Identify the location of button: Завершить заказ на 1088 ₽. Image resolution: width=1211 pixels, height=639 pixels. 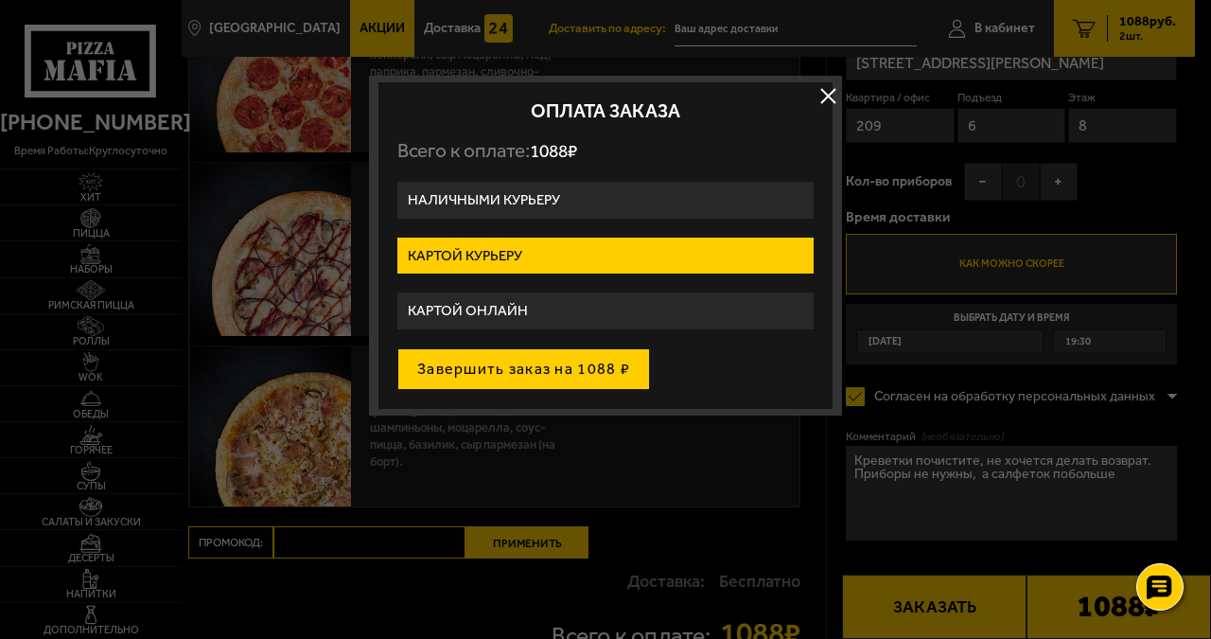
(523, 369).